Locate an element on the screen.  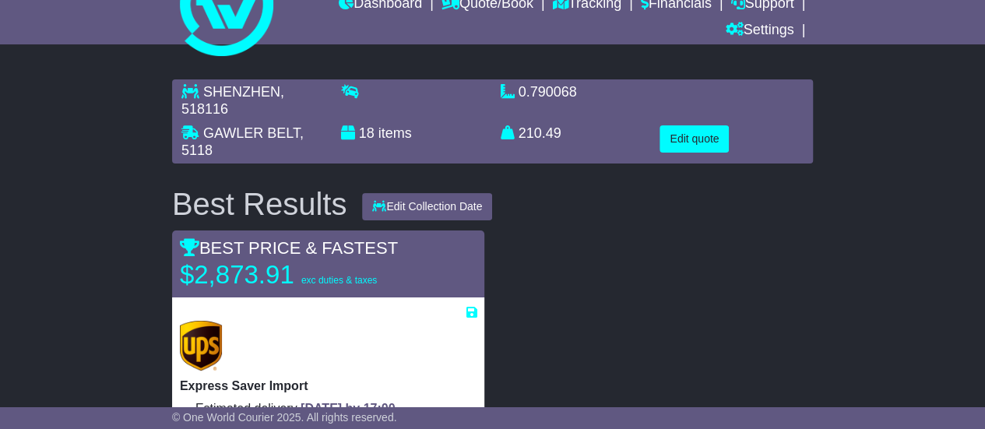
p: Express Saver Import is located at coordinates (329, 385).